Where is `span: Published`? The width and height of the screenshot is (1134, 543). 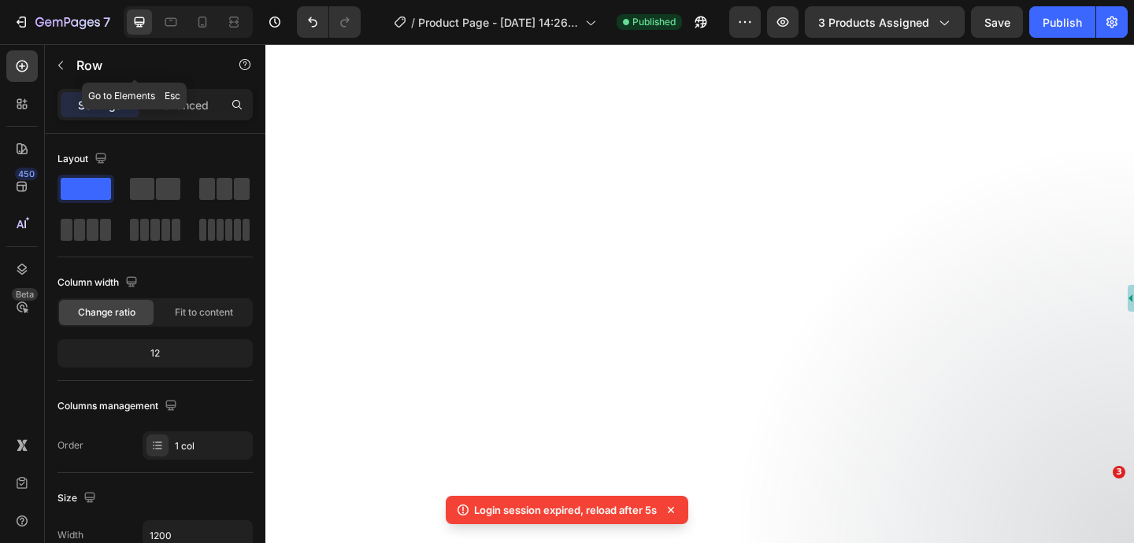 span: Published is located at coordinates (654, 22).